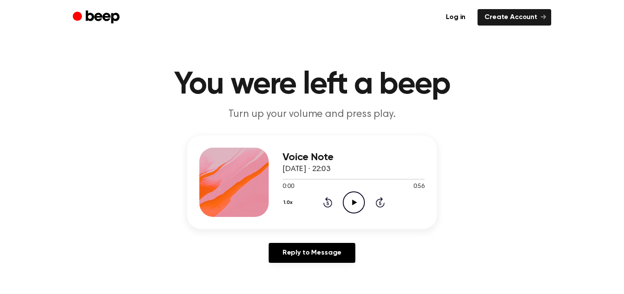  What do you see at coordinates (419, 187) in the screenshot?
I see `span: 0:56` at bounding box center [419, 187].